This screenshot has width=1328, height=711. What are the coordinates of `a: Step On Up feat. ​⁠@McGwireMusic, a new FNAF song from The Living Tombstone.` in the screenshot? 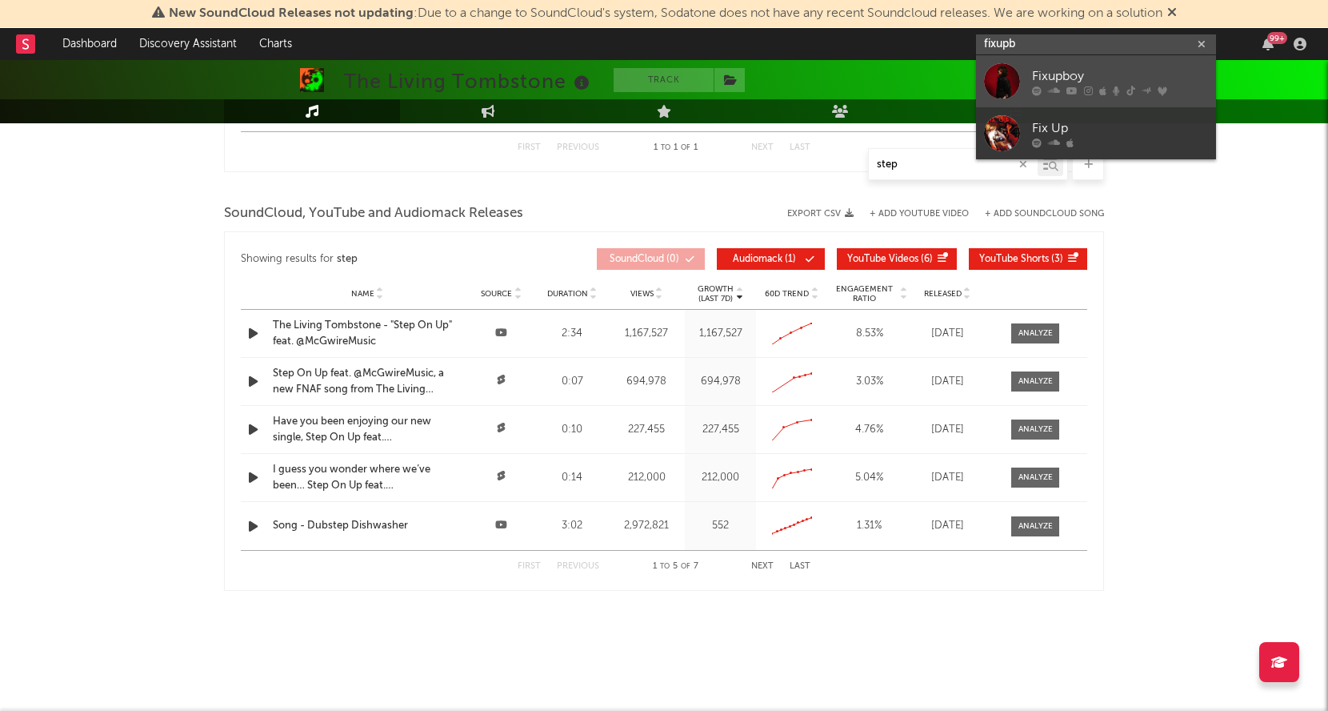 It's located at (367, 381).